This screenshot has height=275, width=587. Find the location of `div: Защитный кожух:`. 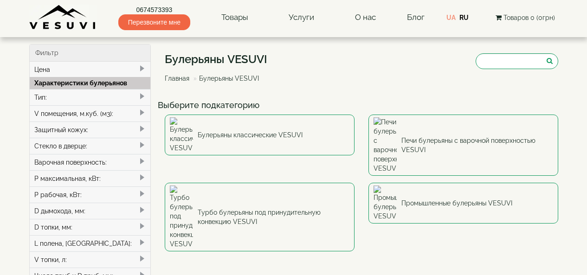

div: Защитный кожух: is located at coordinates (90, 129).